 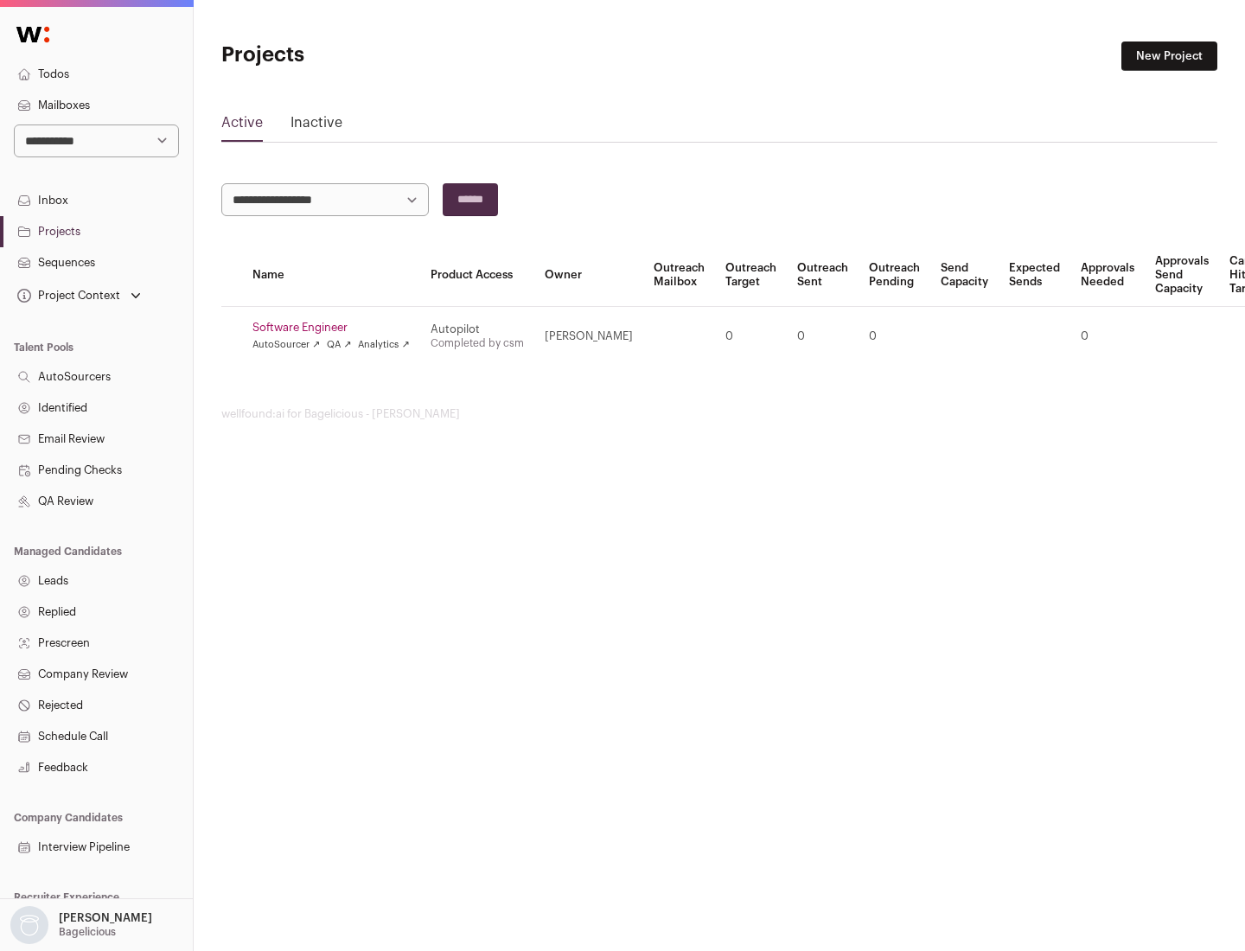 I want to click on th: Name, so click(x=331, y=275).